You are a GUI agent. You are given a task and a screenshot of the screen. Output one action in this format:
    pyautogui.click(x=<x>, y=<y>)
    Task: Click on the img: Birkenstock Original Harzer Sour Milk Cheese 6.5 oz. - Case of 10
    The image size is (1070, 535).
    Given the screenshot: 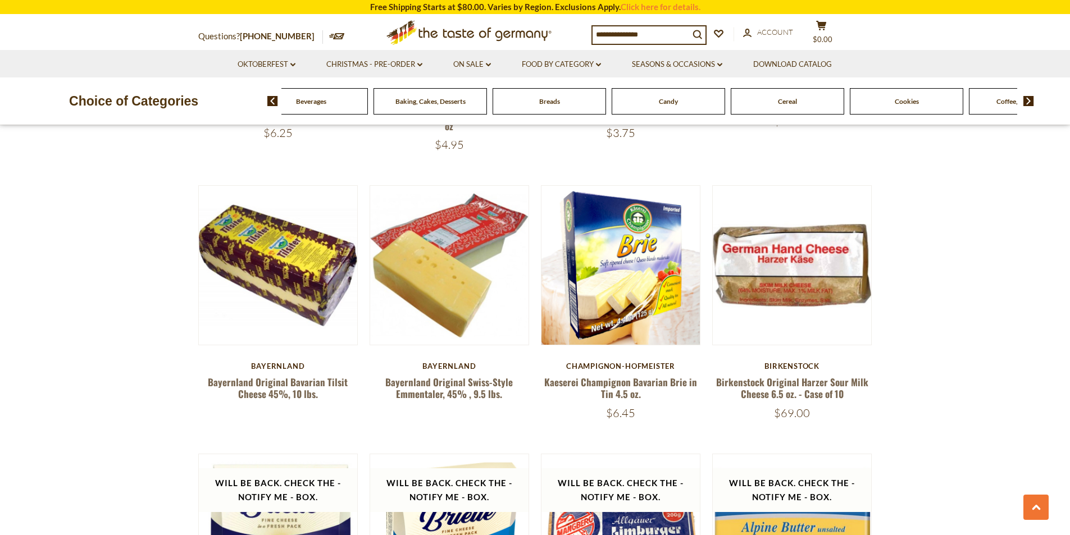 What is the action you would take?
    pyautogui.click(x=792, y=265)
    